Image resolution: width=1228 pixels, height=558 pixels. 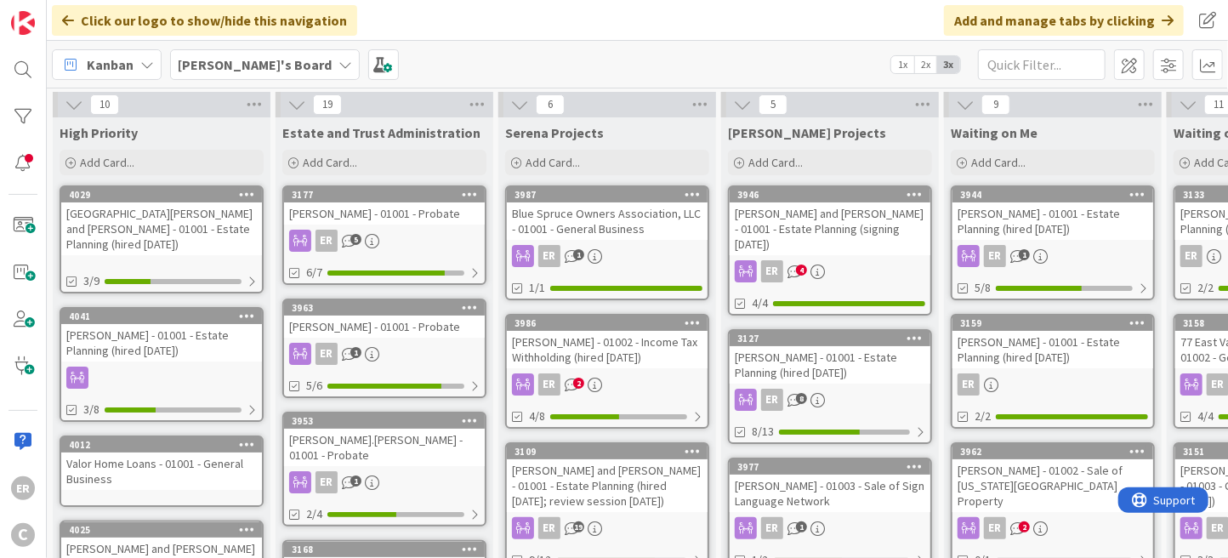 I want to click on a: 4012Valor Home Loans - 01001 - General Business, so click(x=162, y=471).